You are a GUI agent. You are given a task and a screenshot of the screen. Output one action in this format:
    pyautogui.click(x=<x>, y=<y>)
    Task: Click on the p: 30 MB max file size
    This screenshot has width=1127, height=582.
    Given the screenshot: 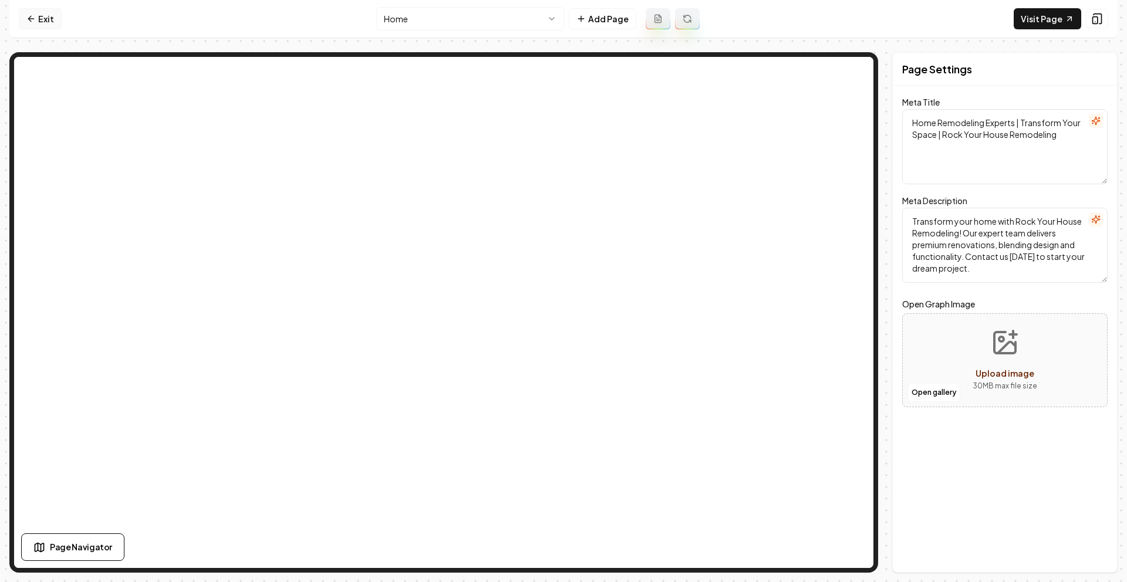 What is the action you would take?
    pyautogui.click(x=1005, y=386)
    